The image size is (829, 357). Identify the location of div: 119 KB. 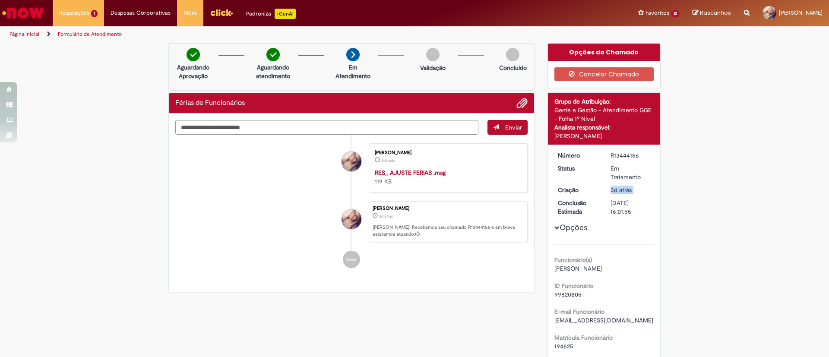
(446, 177).